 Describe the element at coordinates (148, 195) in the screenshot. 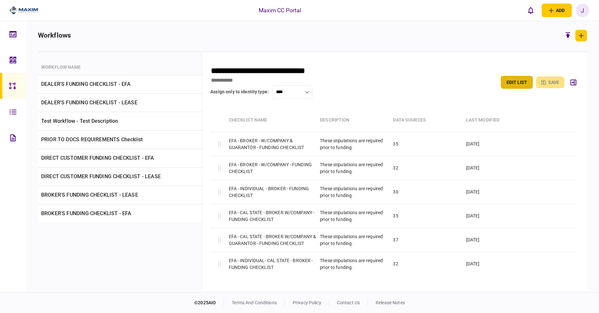

I see `td: BROKER'S FUNDING CHECKLIST - LEASE` at that location.